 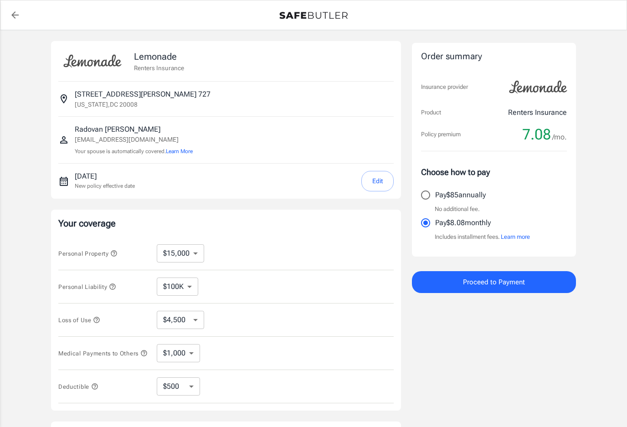 What do you see at coordinates (103, 353) in the screenshot?
I see `button: Medical Payments to Others` at bounding box center [103, 353].